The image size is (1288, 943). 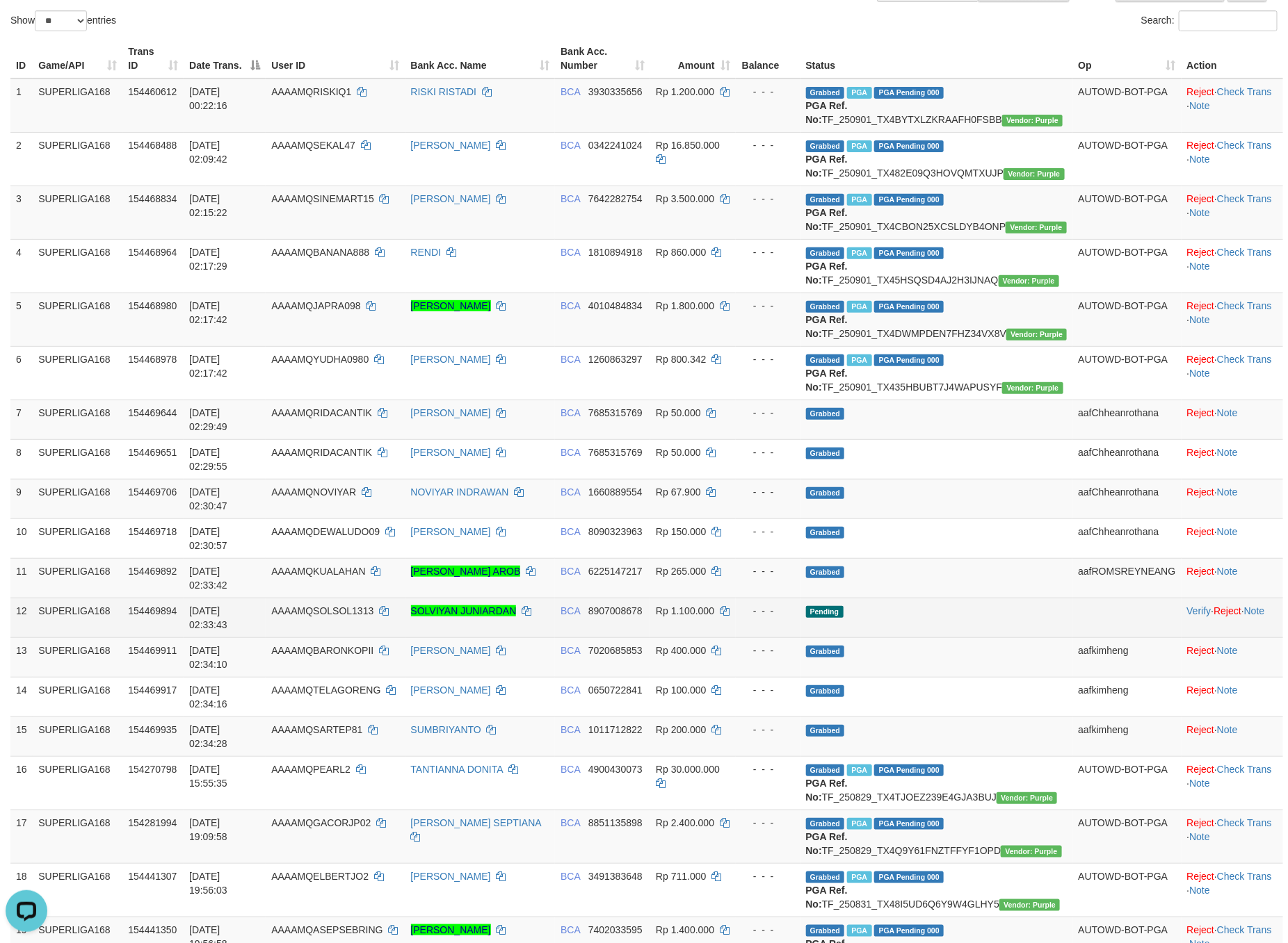 What do you see at coordinates (153, 58) in the screenshot?
I see `th: Trans ID: activate to sort column ascending` at bounding box center [153, 58].